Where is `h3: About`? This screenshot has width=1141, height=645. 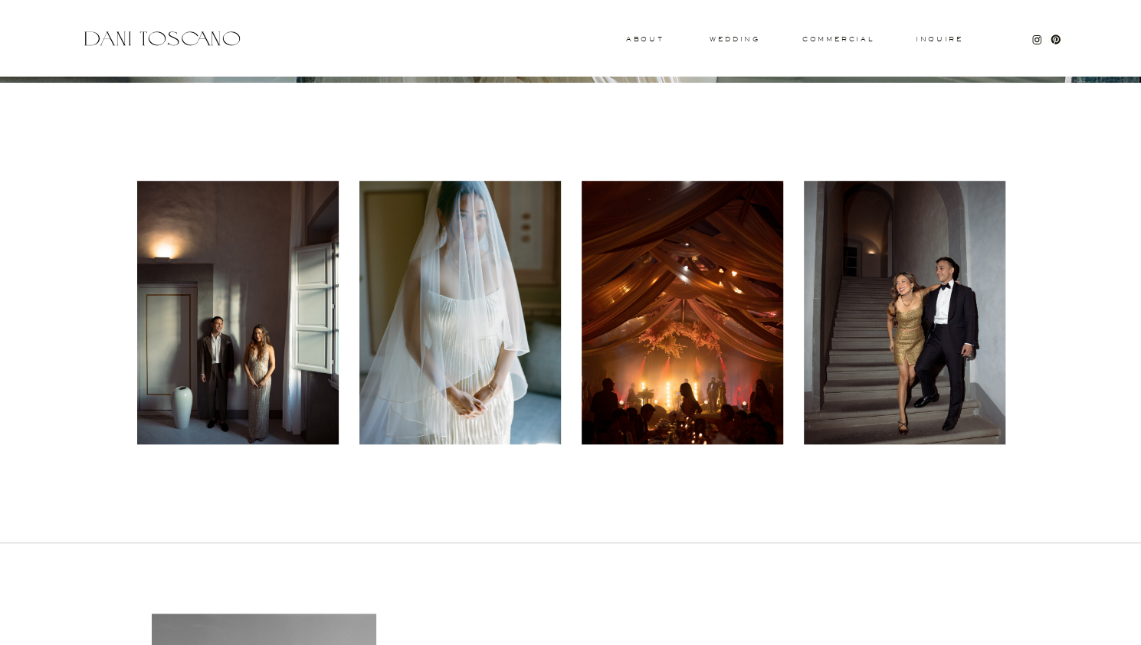 h3: About is located at coordinates (643, 38).